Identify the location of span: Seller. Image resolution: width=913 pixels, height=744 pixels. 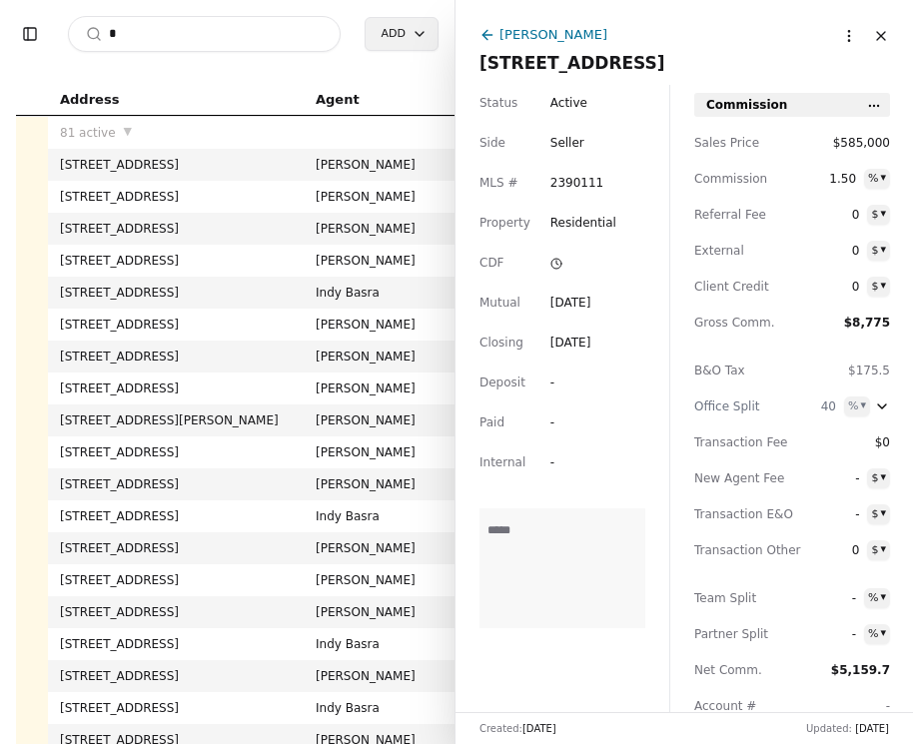
(568, 143).